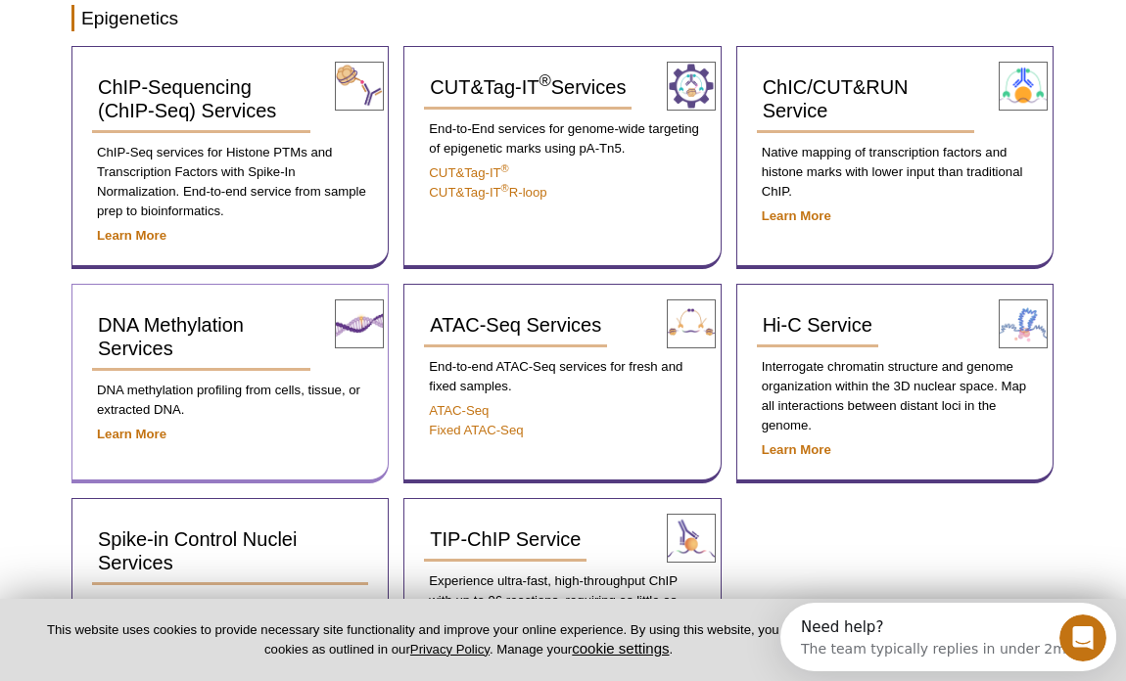 This screenshot has width=1126, height=681. What do you see at coordinates (505, 539) in the screenshot?
I see `span: TIP-ChIP Service` at bounding box center [505, 539].